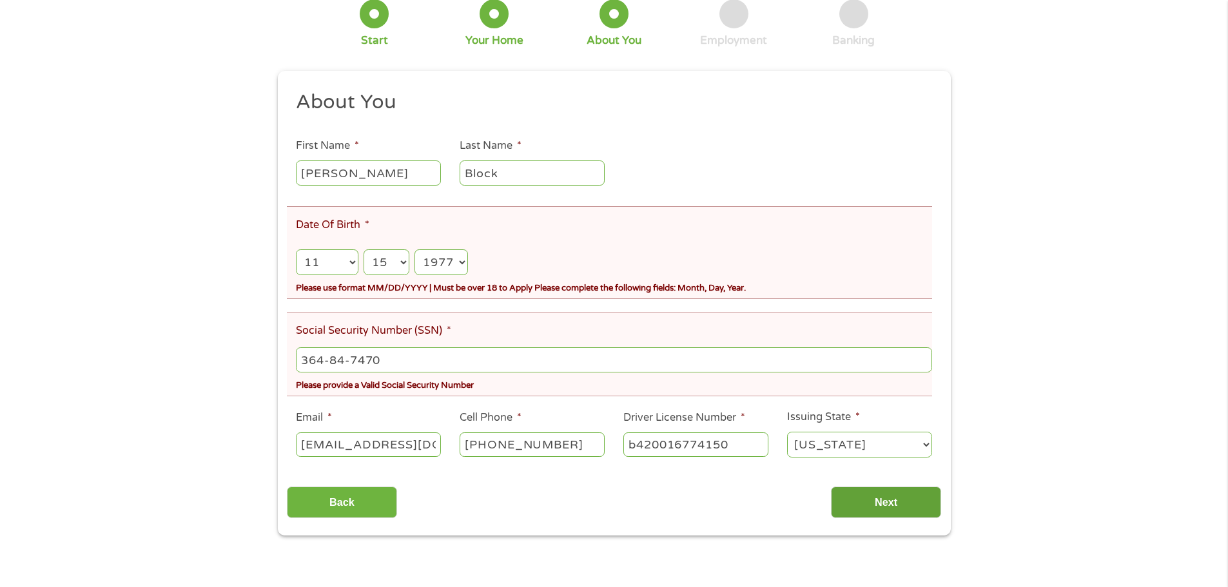 The width and height of the screenshot is (1228, 587). I want to click on h2: About You, so click(609, 103).